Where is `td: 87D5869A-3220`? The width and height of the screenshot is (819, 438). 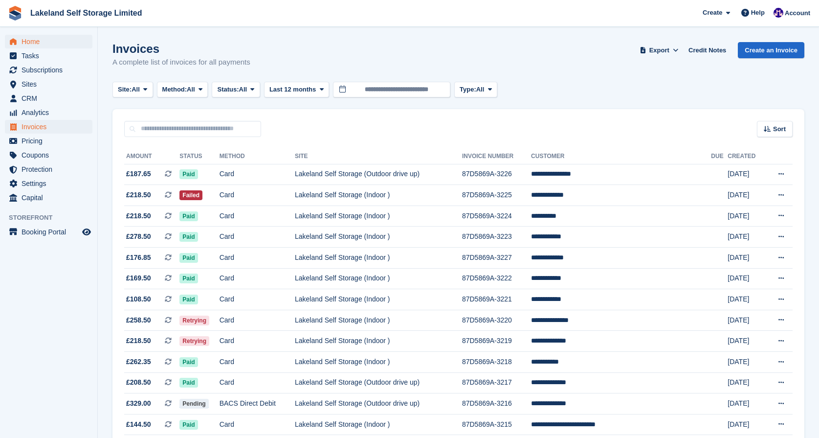
td: 87D5869A-3220 is located at coordinates (497, 320).